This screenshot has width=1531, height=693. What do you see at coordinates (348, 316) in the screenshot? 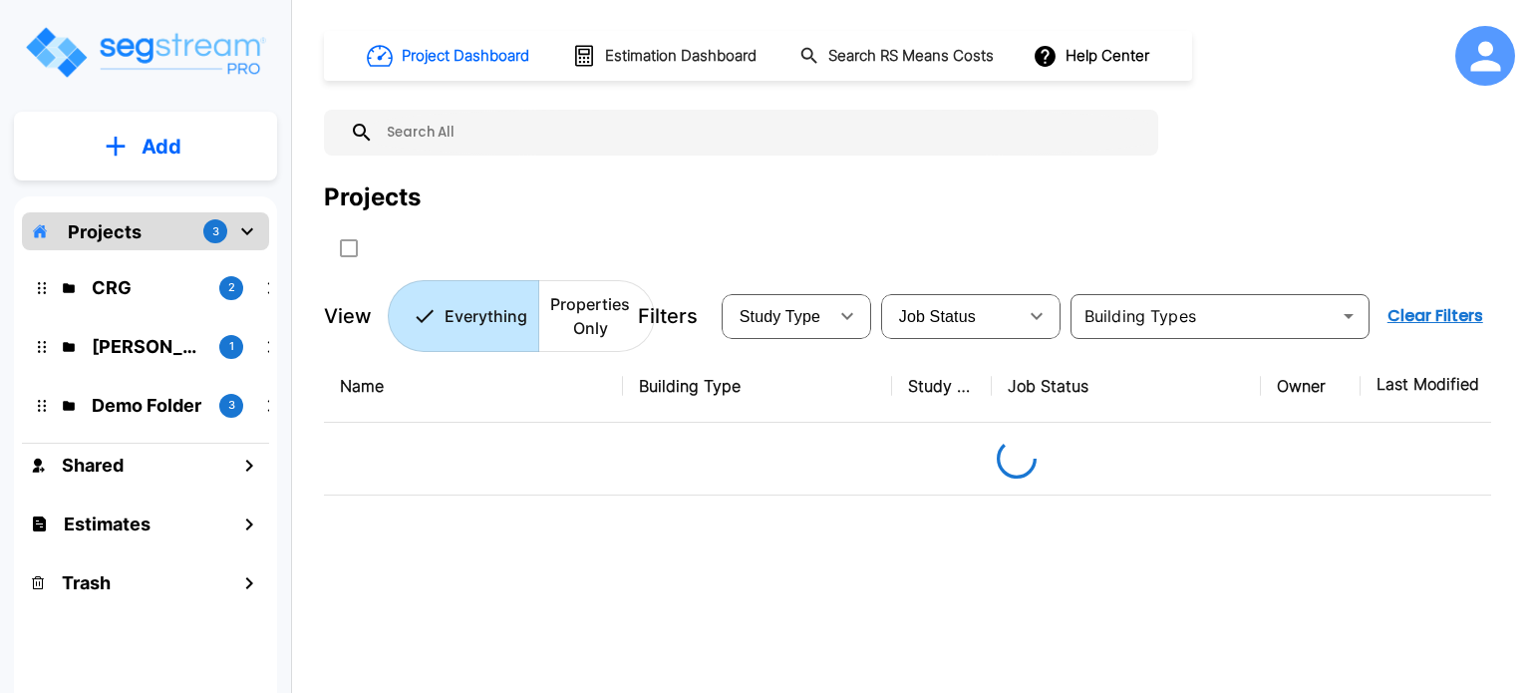
I see `p: View` at bounding box center [348, 316].